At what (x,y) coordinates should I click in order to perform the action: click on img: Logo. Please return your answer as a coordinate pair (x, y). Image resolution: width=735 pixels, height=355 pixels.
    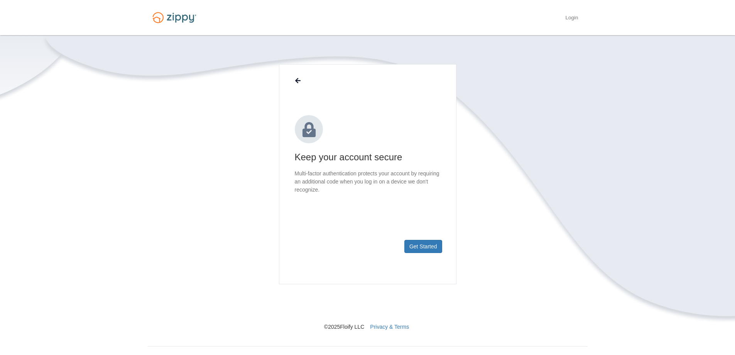
    Looking at the image, I should click on (174, 17).